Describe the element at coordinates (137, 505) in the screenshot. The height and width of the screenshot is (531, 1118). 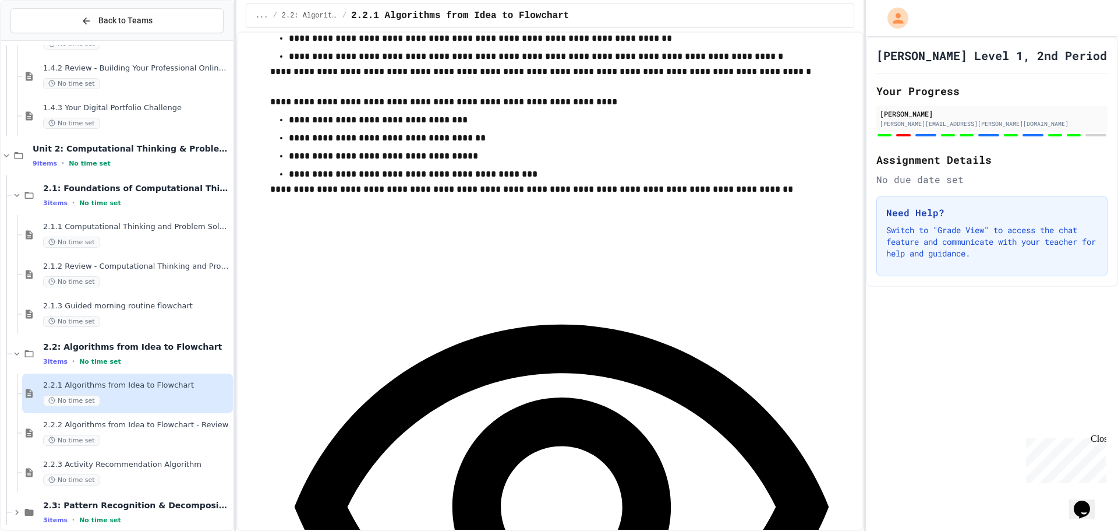
I see `span: 2.3: Pattern Recognition & Decomposition` at that location.